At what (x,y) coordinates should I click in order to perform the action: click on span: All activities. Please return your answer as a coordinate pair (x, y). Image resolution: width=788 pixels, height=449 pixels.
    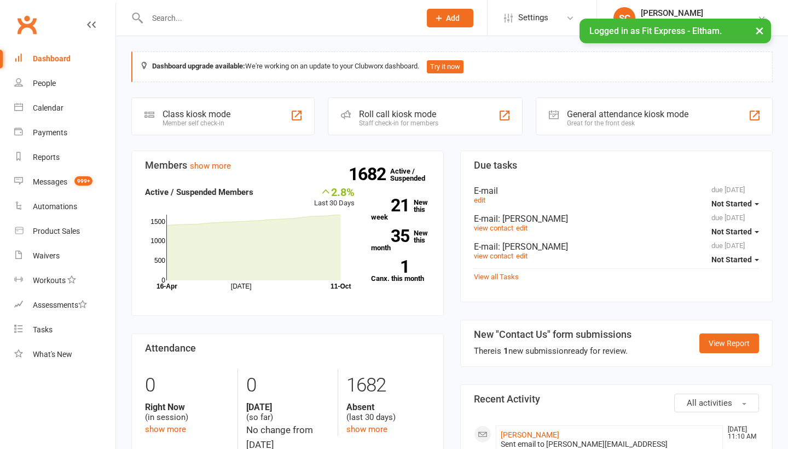
    Looking at the image, I should click on (710, 403).